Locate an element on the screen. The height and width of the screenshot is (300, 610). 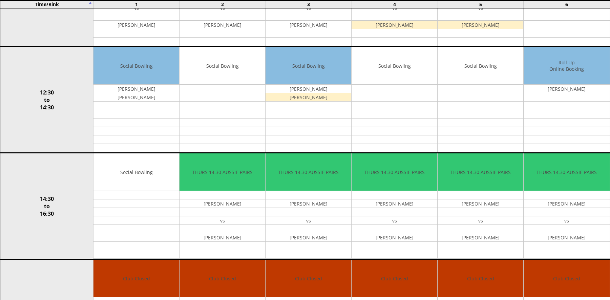
td: 14:30 to 16:30 is located at coordinates (47, 206).